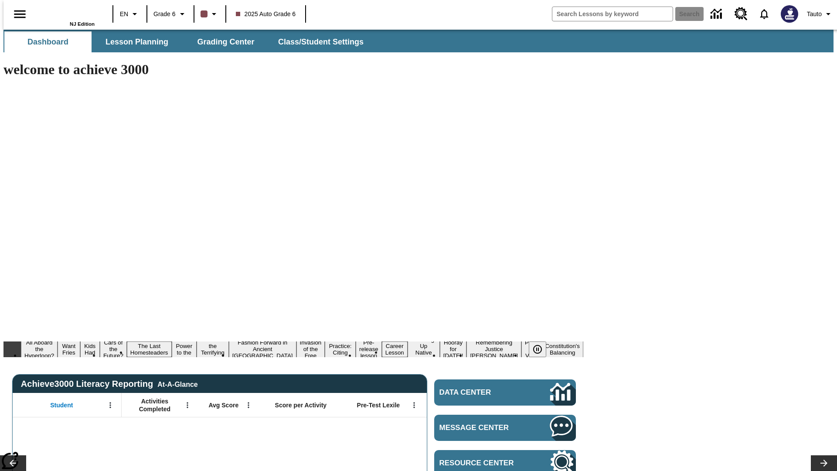 The width and height of the screenshot is (837, 471). Describe the element at coordinates (613, 14) in the screenshot. I see `input: search field` at that location.